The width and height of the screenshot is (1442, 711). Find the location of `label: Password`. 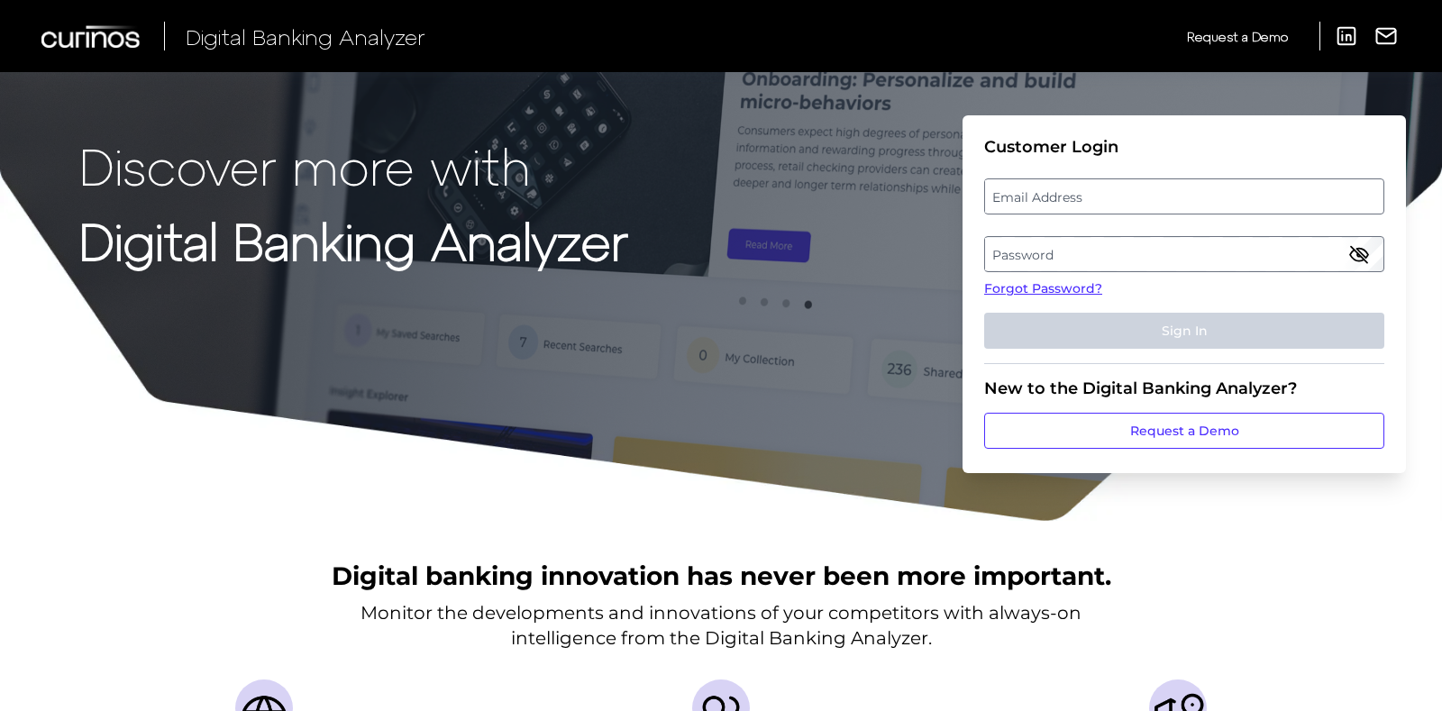

label: Password is located at coordinates (1183, 254).